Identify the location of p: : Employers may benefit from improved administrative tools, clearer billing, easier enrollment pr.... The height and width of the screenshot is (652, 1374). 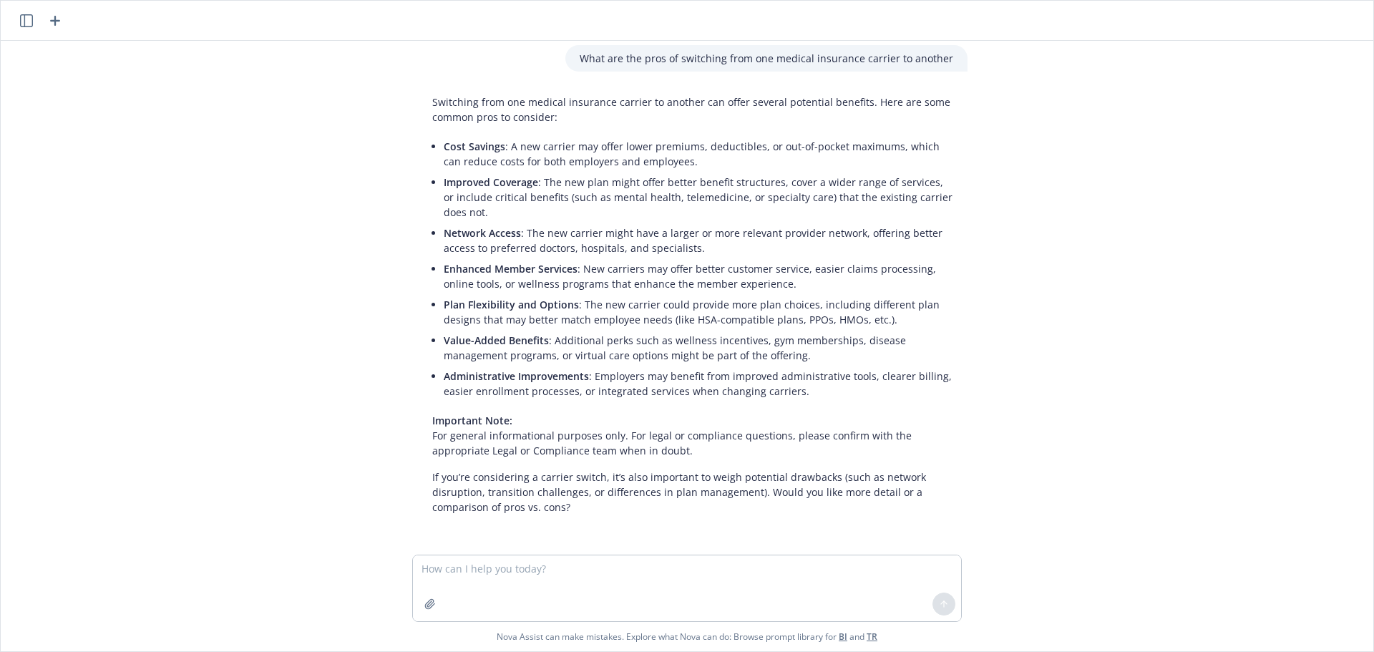
(698, 383).